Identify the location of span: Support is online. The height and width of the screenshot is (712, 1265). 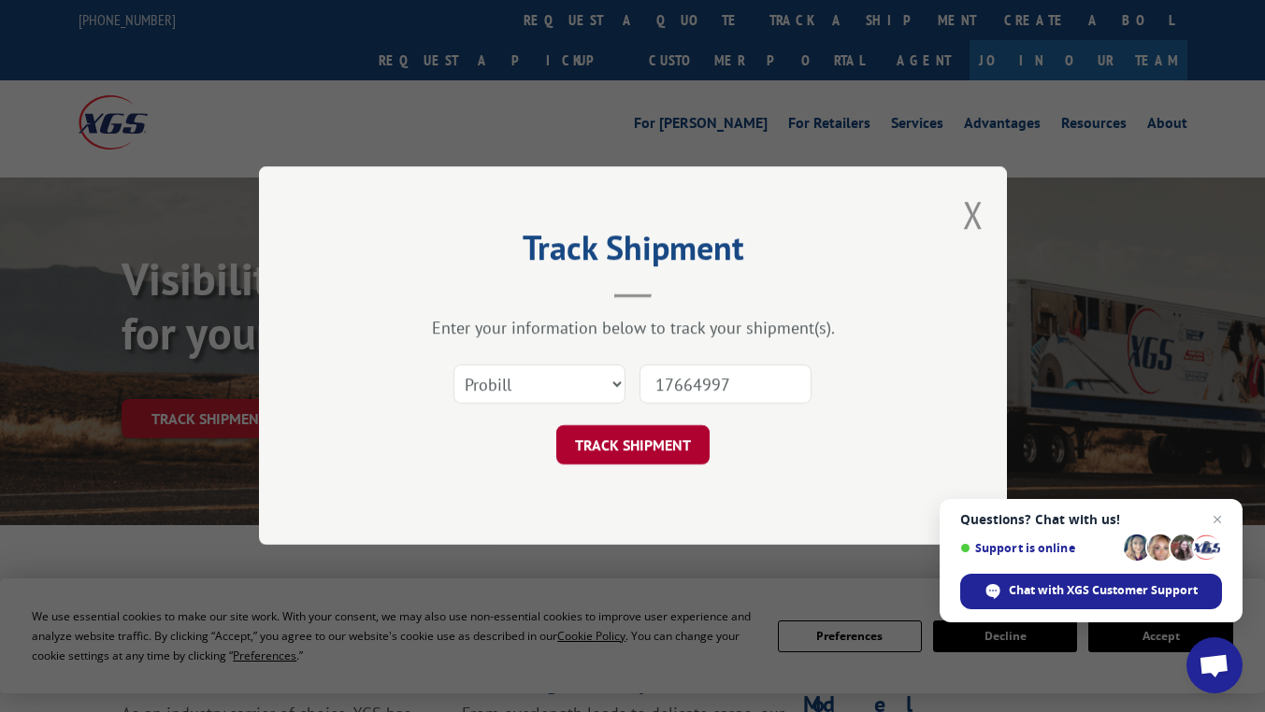
(1039, 548).